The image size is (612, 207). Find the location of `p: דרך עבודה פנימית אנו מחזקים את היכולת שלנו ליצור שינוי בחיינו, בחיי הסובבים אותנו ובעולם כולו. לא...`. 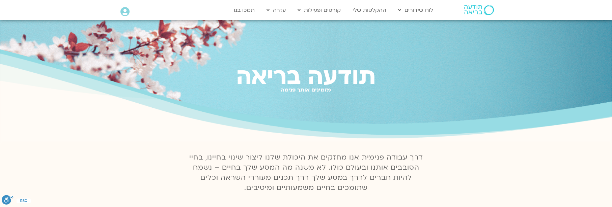

p: דרך עבודה פנימית אנו מחזקים את היכולת שלנו ליצור שינוי בחיינו, בחיי הסובבים אותנו ובעולם כולו. לא... is located at coordinates (306, 173).